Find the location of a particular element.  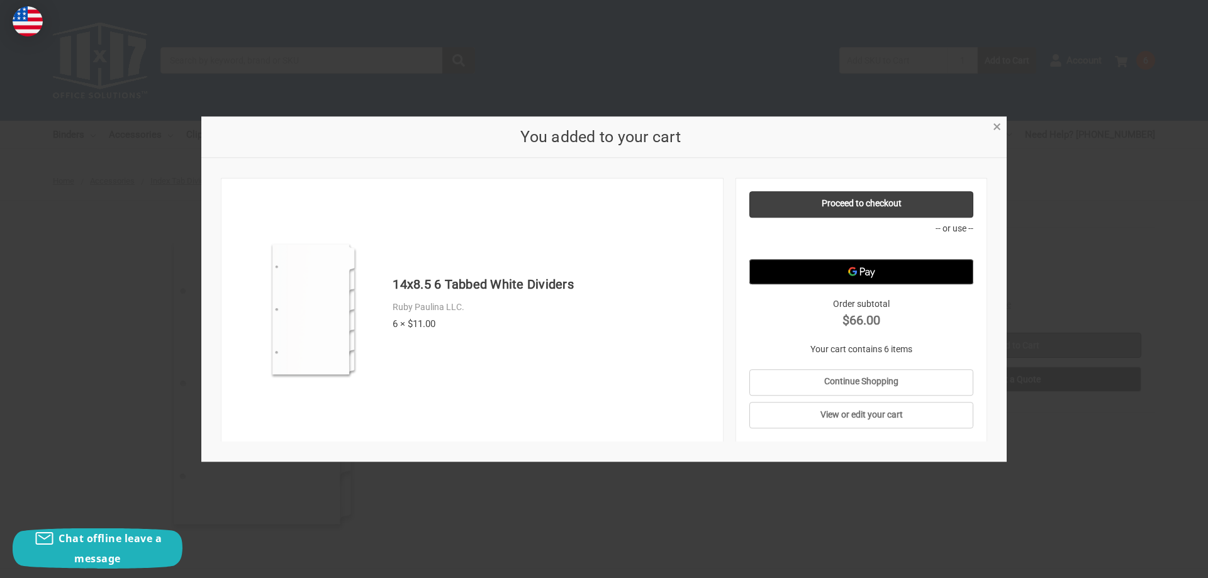

img: duty and tax information for United States is located at coordinates (28, 21).